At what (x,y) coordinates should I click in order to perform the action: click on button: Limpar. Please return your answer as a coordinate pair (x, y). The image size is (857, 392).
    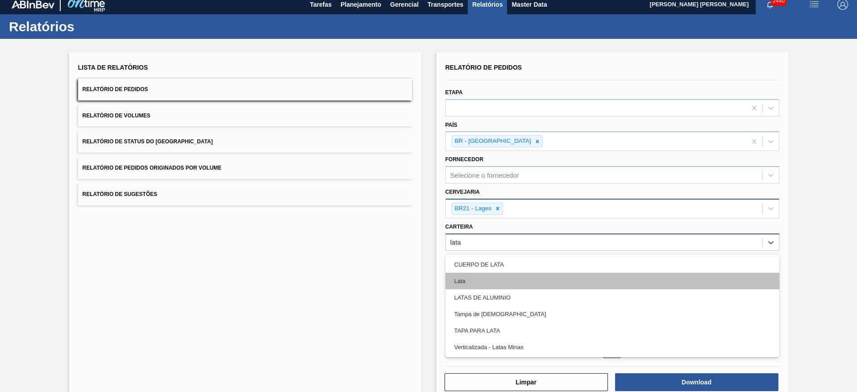
    Looking at the image, I should click on (526, 382).